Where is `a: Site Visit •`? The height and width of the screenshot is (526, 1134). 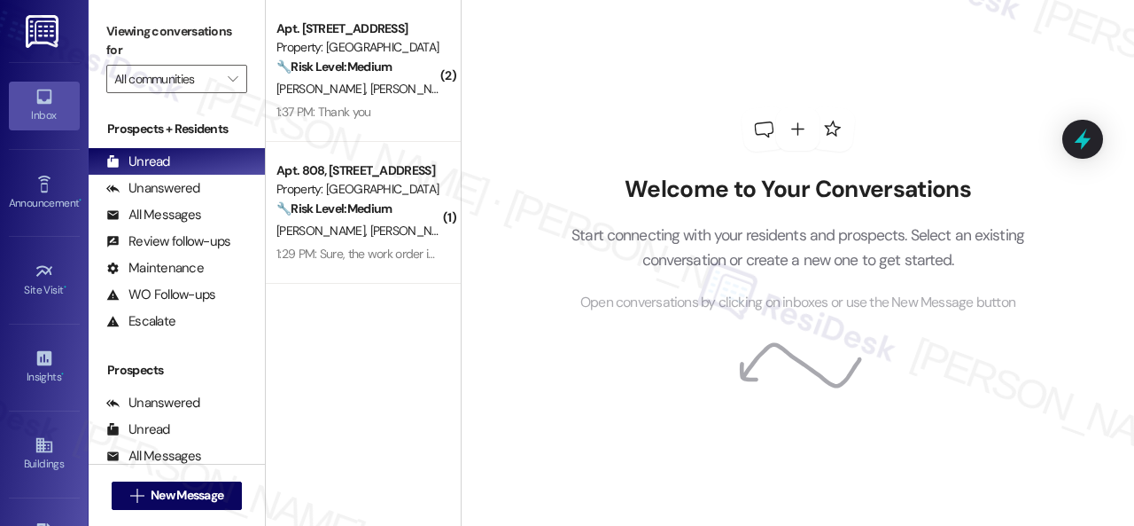
a: Site Visit • is located at coordinates (44, 280).